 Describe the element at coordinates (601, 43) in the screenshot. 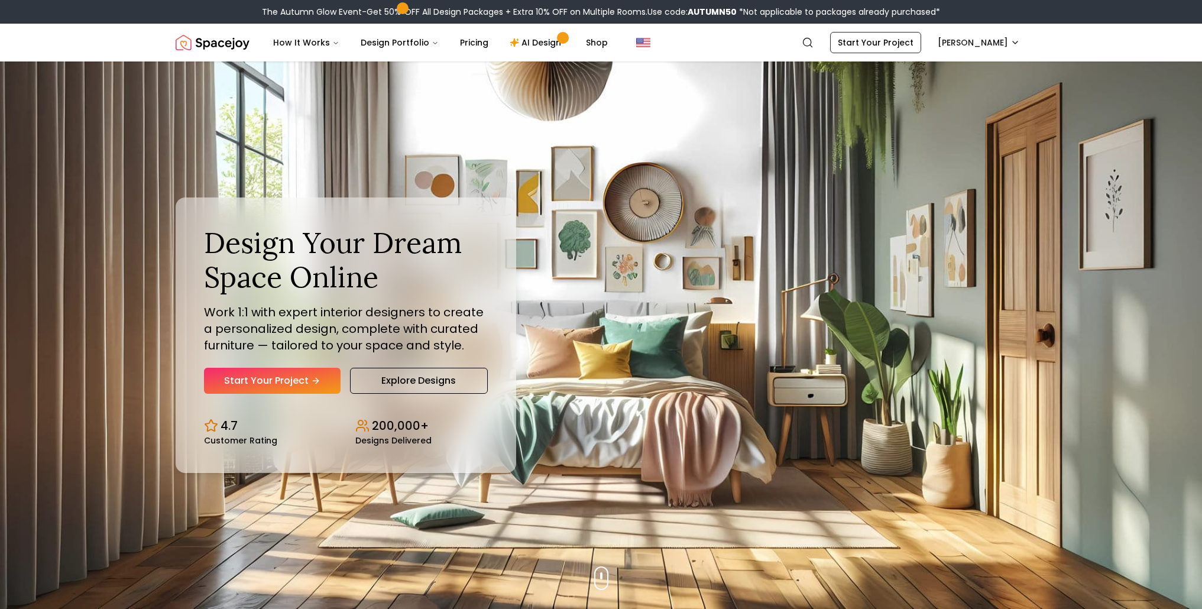

I see `nav: Global` at that location.